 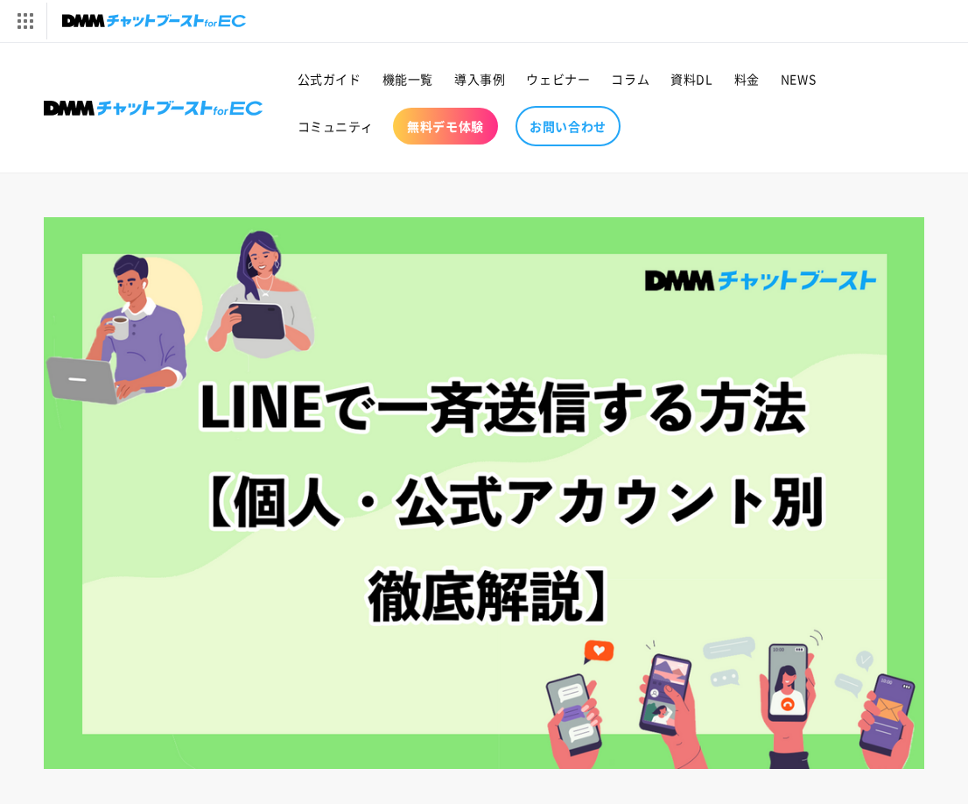 What do you see at coordinates (154, 21) in the screenshot?
I see `img: チャットブーストforEC` at bounding box center [154, 21].